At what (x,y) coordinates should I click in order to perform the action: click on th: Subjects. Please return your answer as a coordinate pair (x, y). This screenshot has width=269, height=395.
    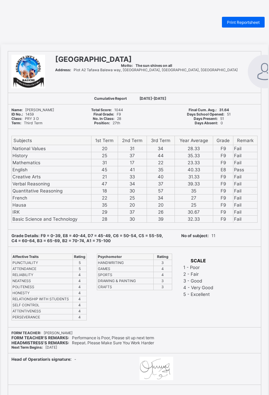
    Looking at the image, I should click on (51, 140).